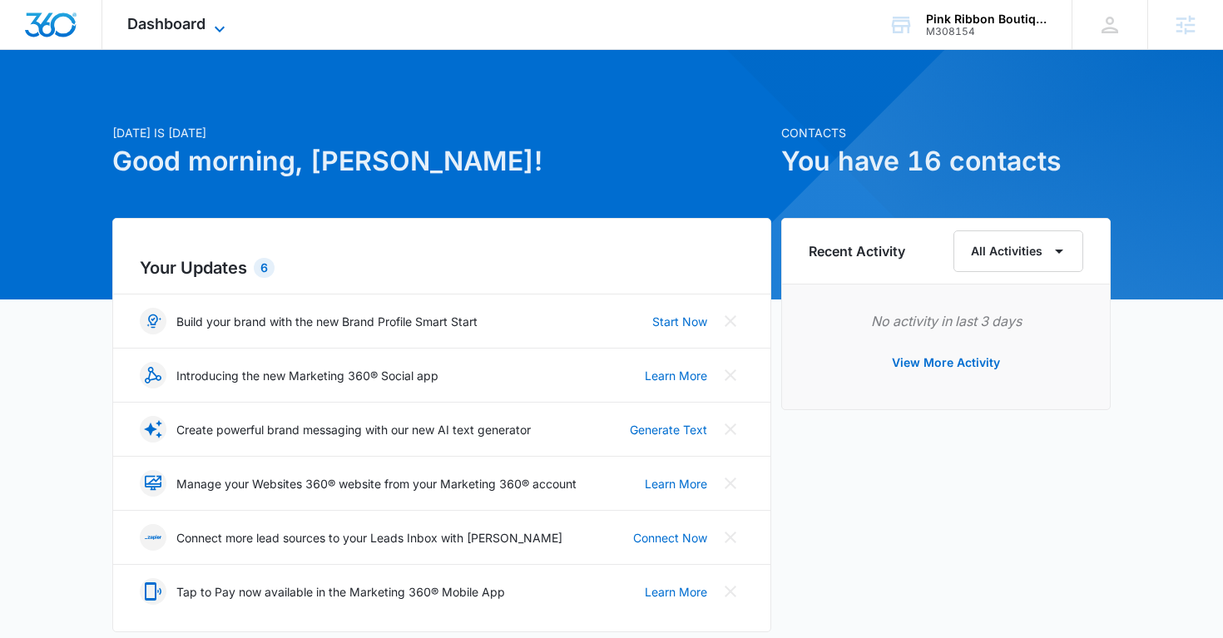 Image resolution: width=1223 pixels, height=638 pixels. What do you see at coordinates (307, 375) in the screenshot?
I see `p: Introducing the new Marketing 360® Social app` at bounding box center [307, 375].